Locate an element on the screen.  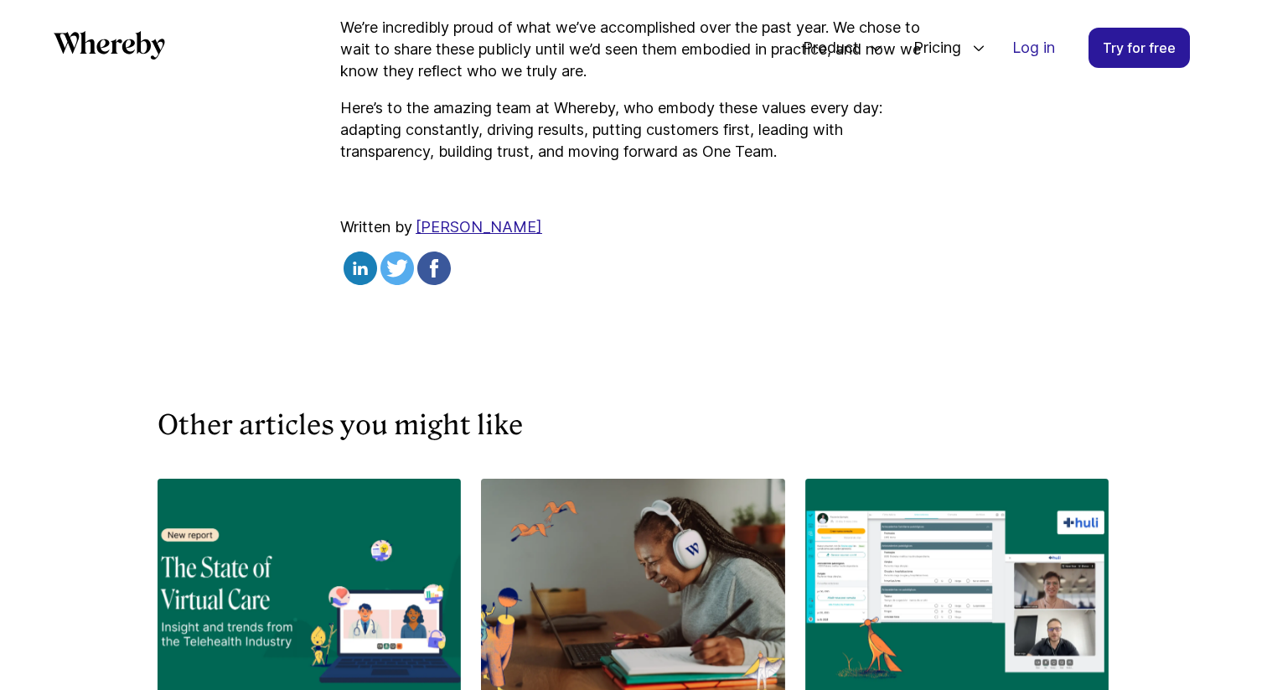
h3: Other articles you might like is located at coordinates (633, 425).